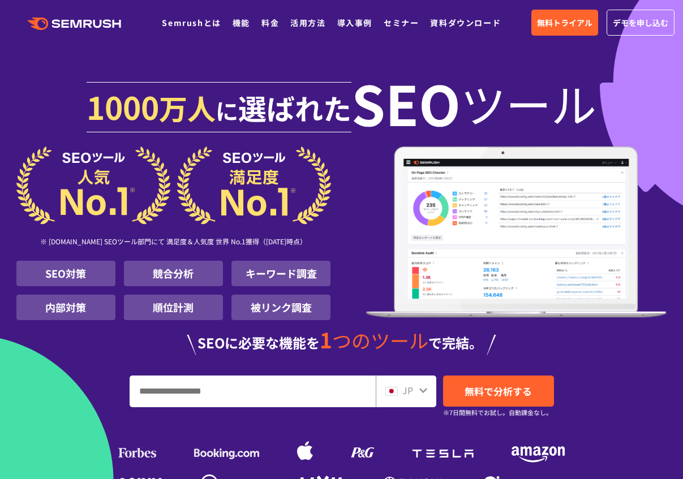 This screenshot has width=683, height=479. What do you see at coordinates (66, 273) in the screenshot?
I see `li: SEO対策` at bounding box center [66, 273].